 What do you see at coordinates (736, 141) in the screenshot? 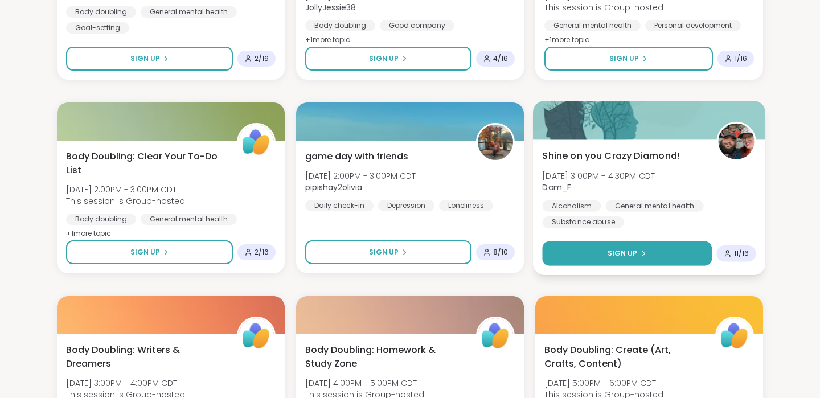
I see `img: Dom_F` at bounding box center [736, 141].